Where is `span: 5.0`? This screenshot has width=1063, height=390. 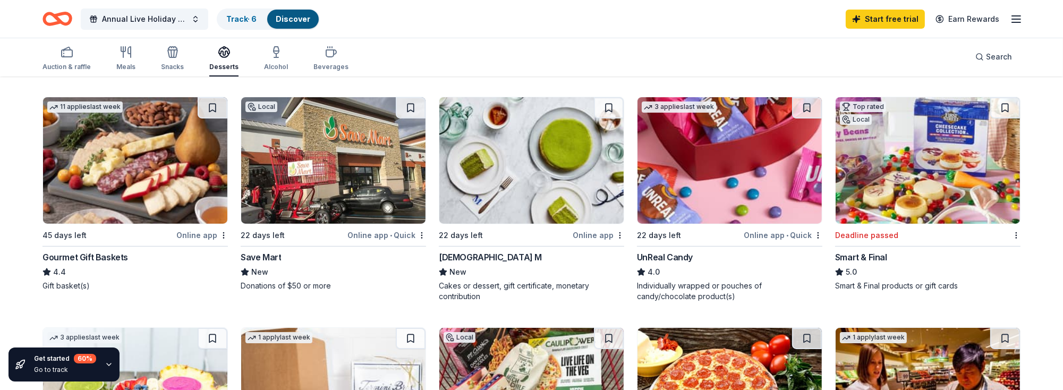
span: 5.0 is located at coordinates (851, 272).